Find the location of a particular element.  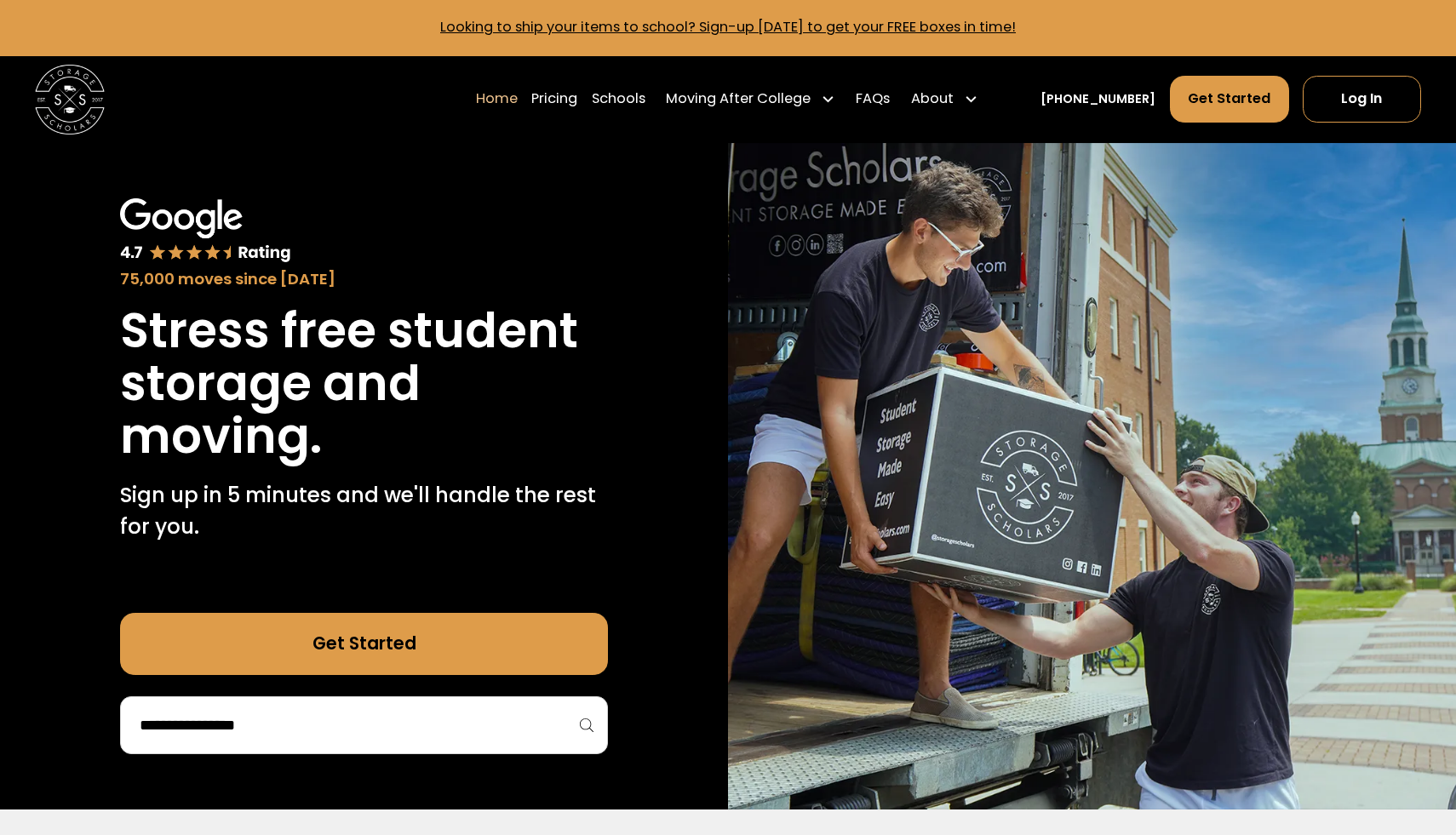

a: Log In is located at coordinates (1361, 99).